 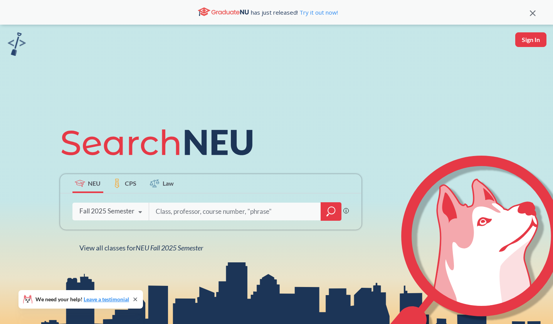 What do you see at coordinates (331, 212) in the screenshot?
I see `svg: magnifying glass` at bounding box center [331, 212].